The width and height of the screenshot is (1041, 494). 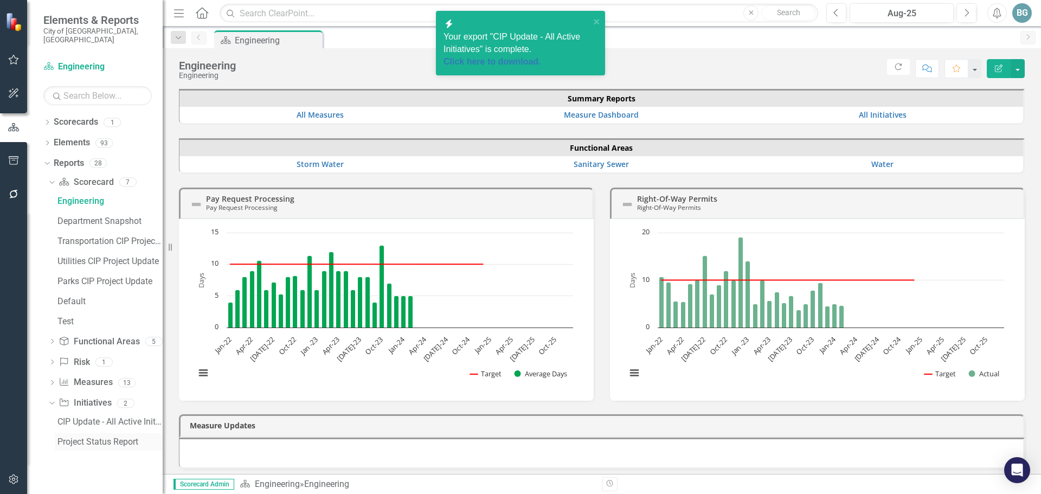 What do you see at coordinates (310, 291) in the screenshot?
I see `path: Dec-22, 11.4. Average Days.` at bounding box center [310, 291].